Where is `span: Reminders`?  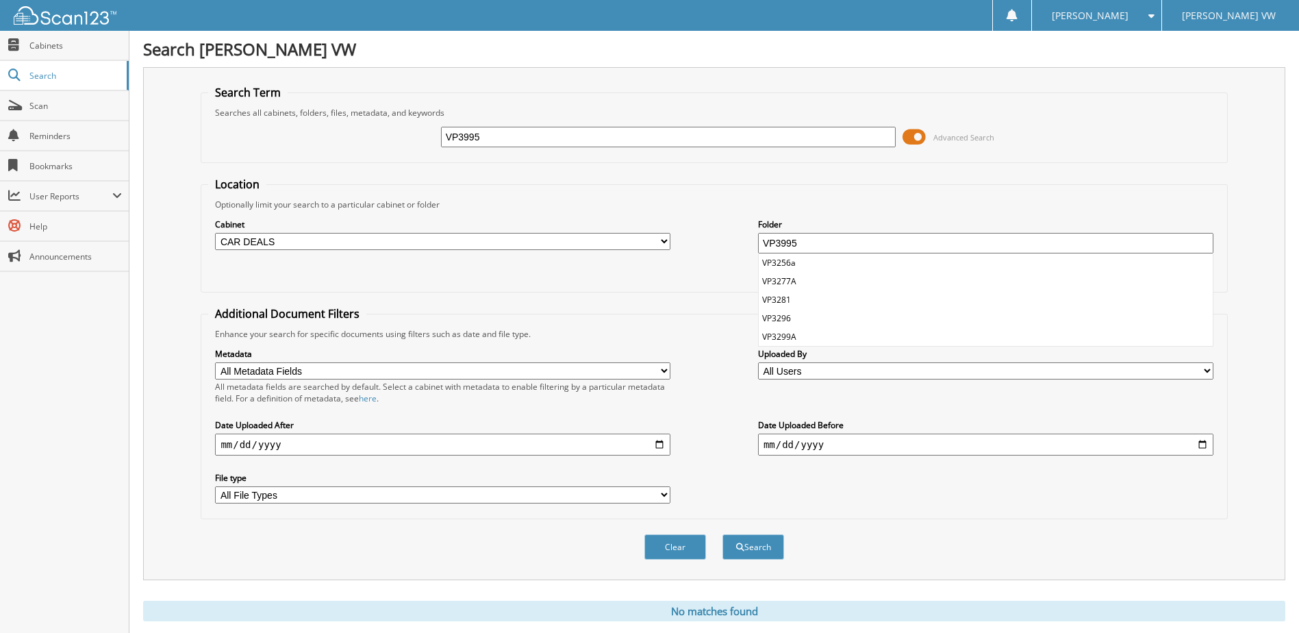
span: Reminders is located at coordinates (75, 136).